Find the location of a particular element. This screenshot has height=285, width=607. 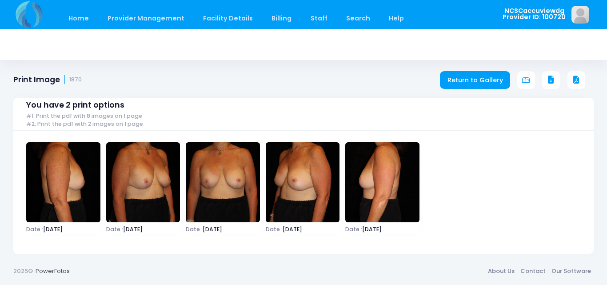

a: Help is located at coordinates (396, 18).